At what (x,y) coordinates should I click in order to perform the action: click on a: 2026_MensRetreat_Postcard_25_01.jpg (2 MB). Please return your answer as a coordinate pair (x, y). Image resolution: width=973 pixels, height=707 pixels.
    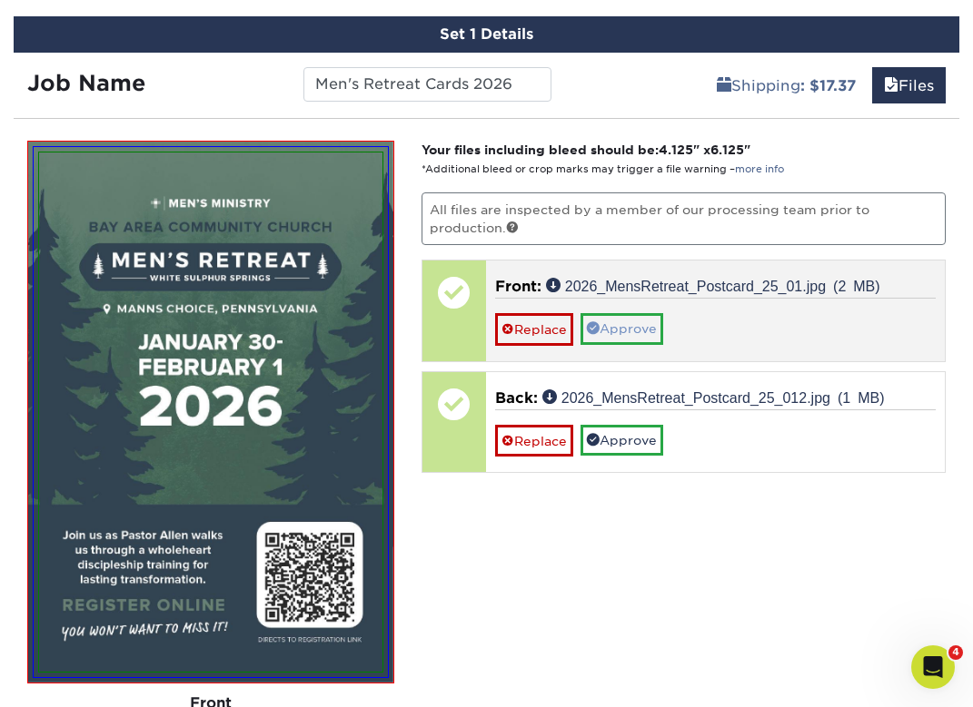
    Looking at the image, I should click on (713, 285).